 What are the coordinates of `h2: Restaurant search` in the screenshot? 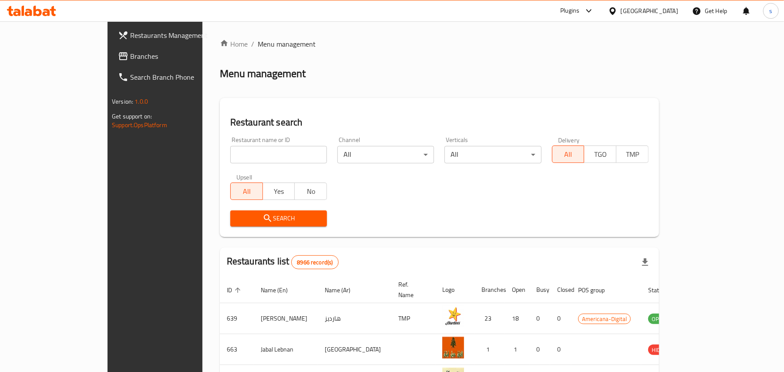 It's located at (439, 122).